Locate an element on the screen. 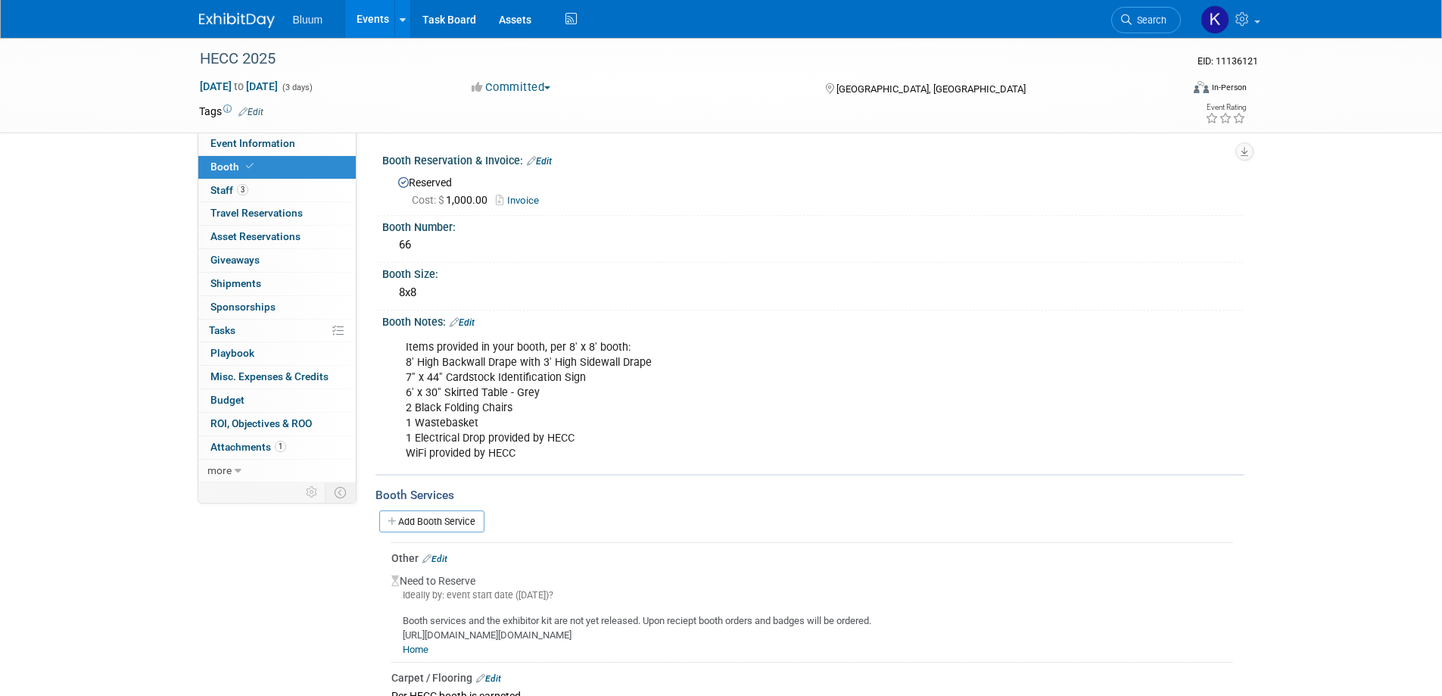  a: Travel Reservations is located at coordinates (277, 214).